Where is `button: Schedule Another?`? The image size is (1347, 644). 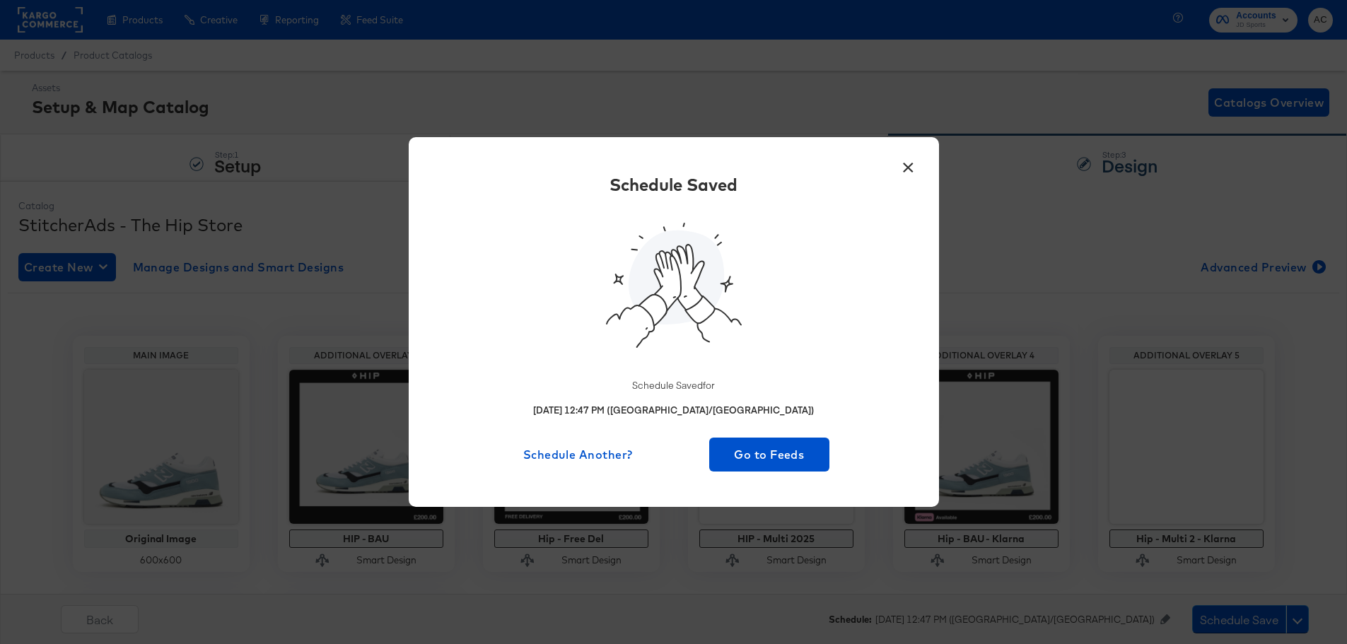 button: Schedule Another? is located at coordinates (578, 455).